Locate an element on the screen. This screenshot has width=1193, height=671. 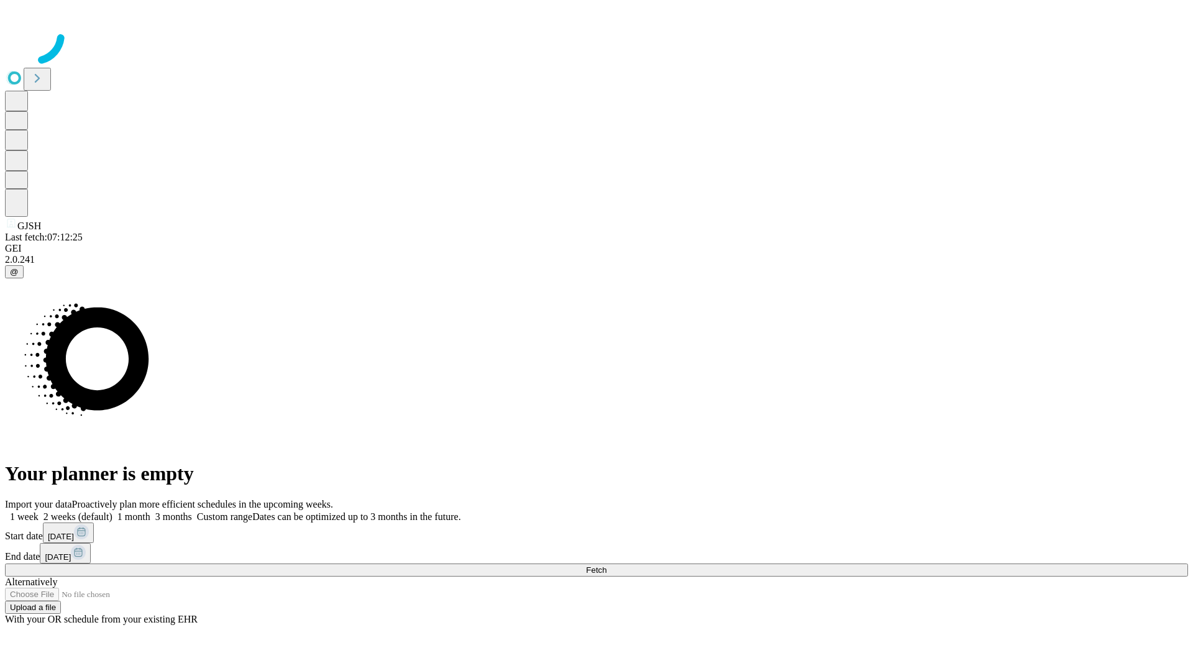
span: 2 weeks (default) is located at coordinates (78, 517).